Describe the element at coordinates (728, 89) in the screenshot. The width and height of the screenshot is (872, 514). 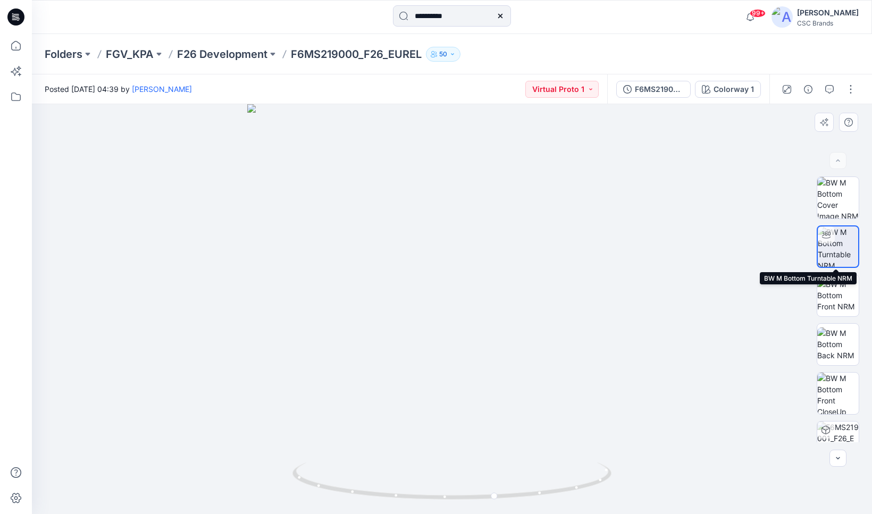
I see `button: Colorway 1` at that location.